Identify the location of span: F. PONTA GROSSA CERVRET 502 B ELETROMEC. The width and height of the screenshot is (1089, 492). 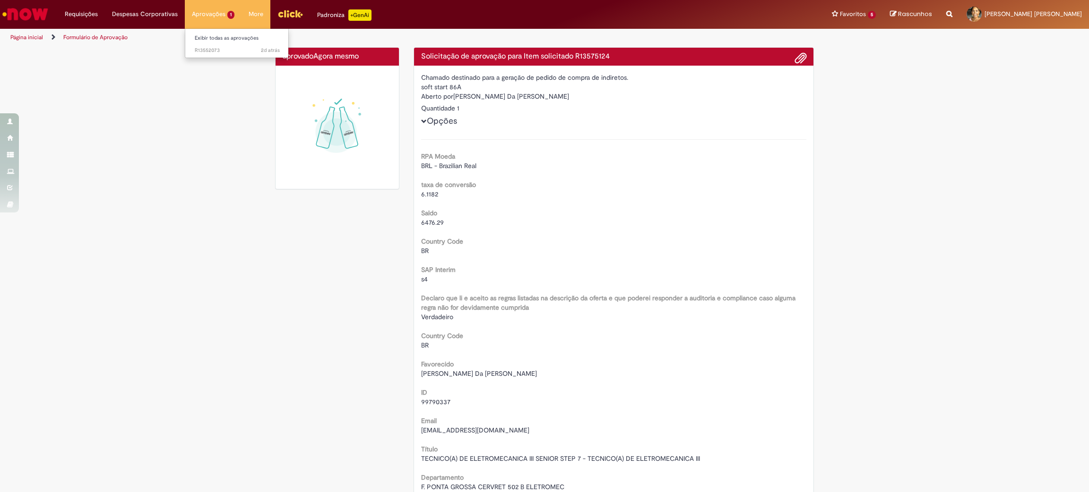
(492, 487).